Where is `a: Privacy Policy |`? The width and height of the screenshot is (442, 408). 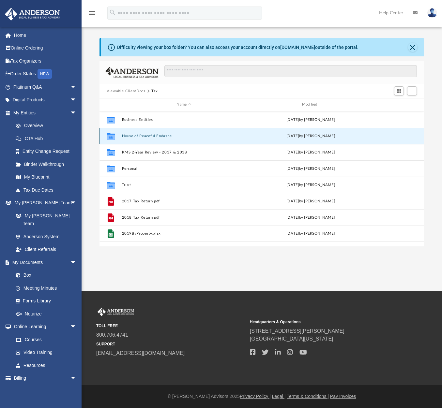 a: Privacy Policy | is located at coordinates (255, 397).